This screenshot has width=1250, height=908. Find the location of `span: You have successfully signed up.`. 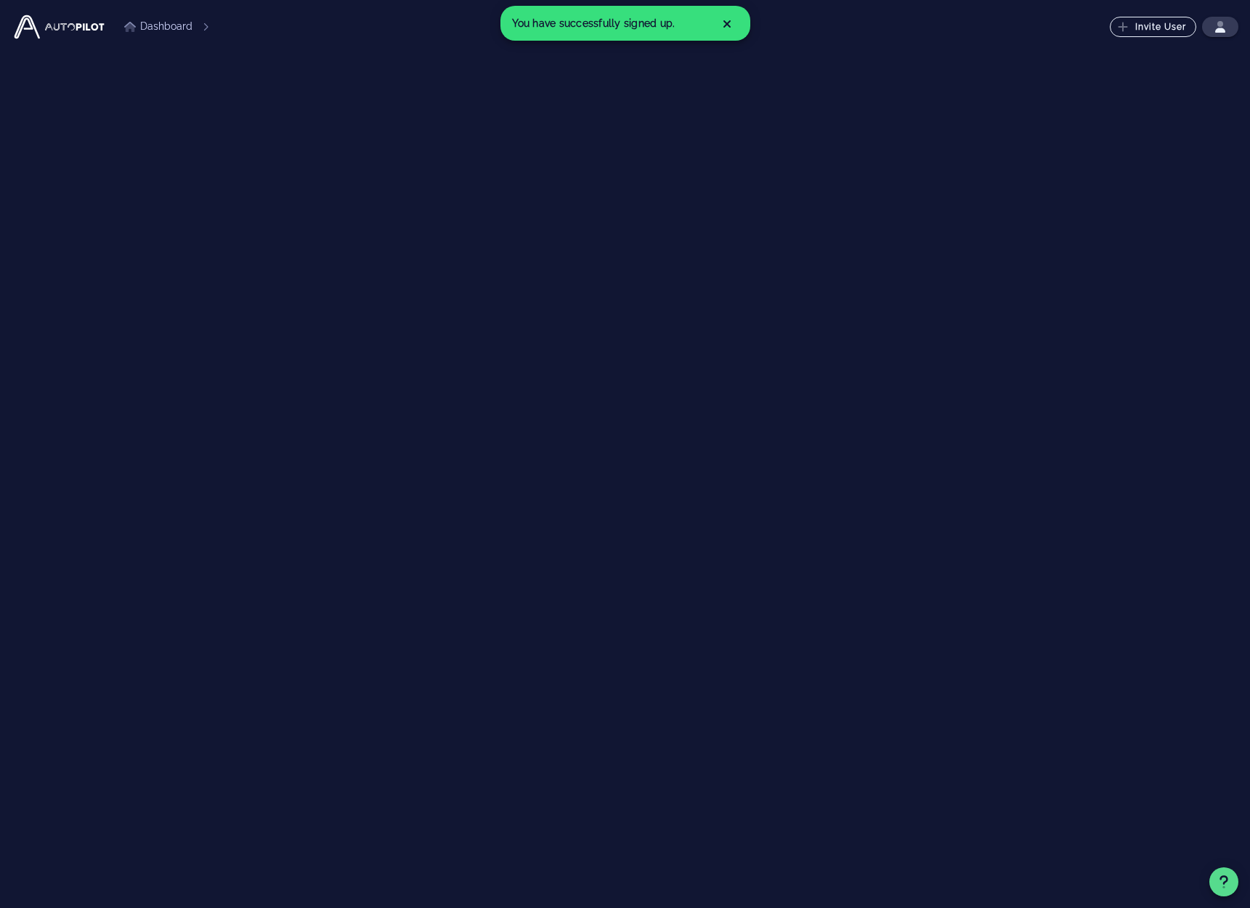

span: You have successfully signed up. is located at coordinates (593, 23).